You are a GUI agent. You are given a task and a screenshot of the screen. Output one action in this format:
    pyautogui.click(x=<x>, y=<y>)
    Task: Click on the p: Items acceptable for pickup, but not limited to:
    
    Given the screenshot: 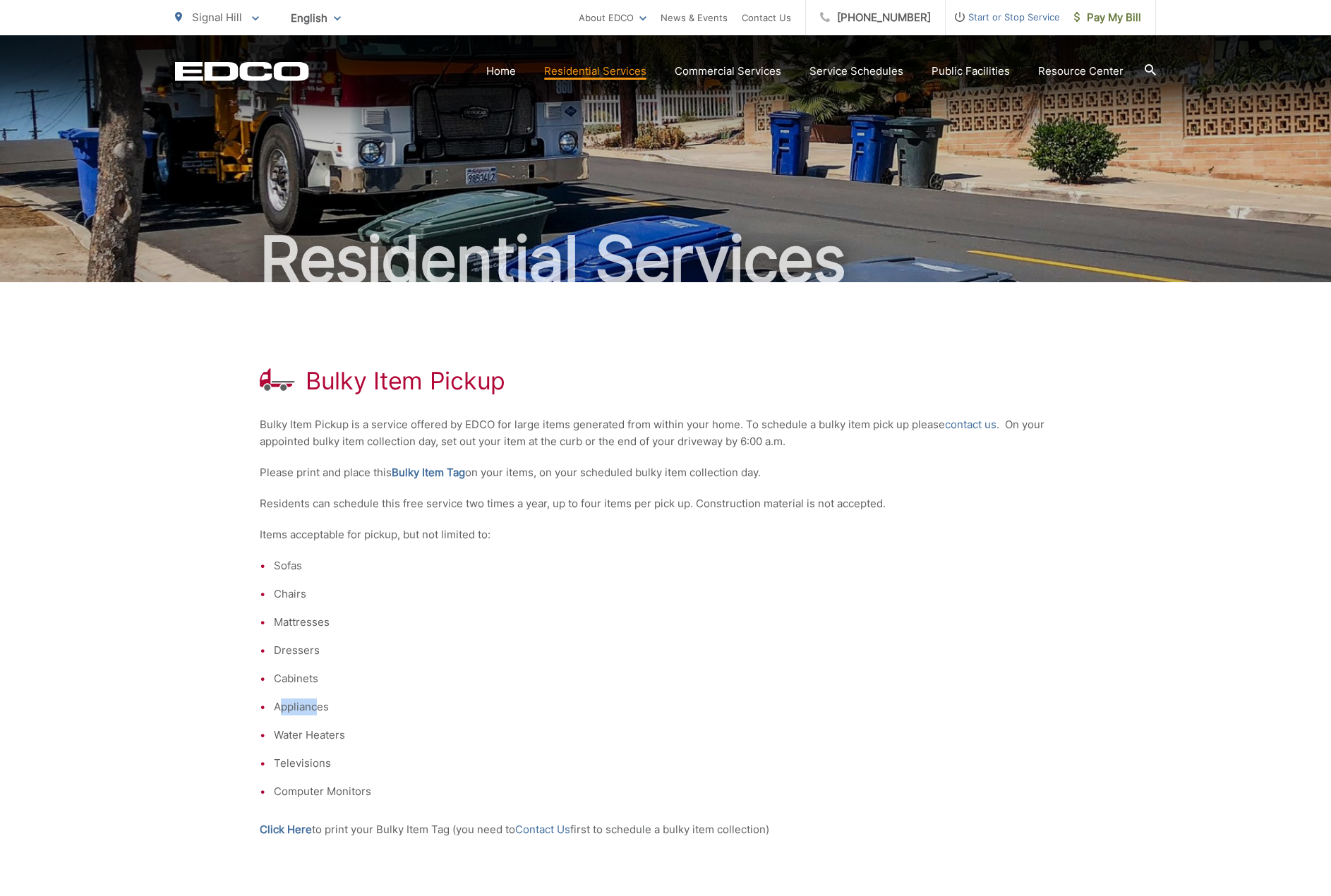 What is the action you would take?
    pyautogui.click(x=666, y=534)
    